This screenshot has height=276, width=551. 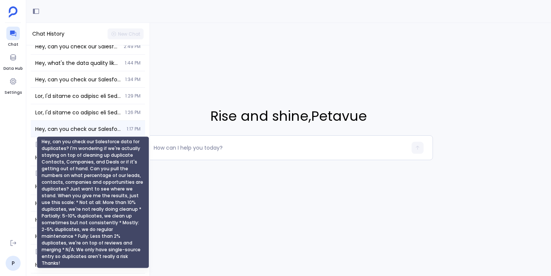 I want to click on span: 1:17 PM, so click(x=133, y=129).